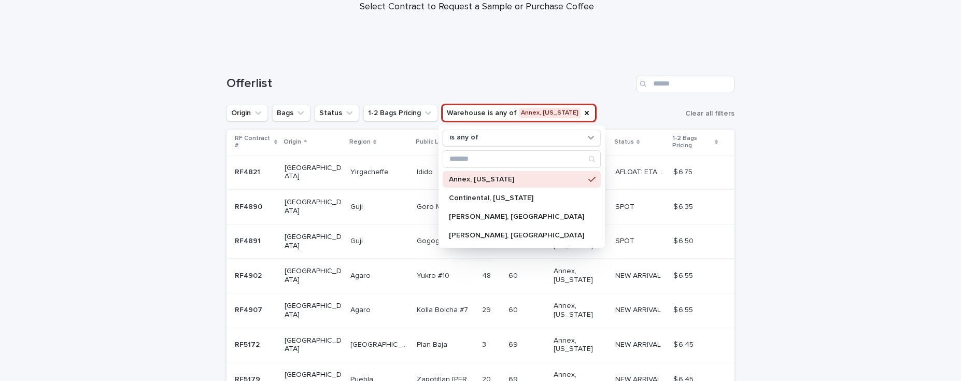 The image size is (961, 381). What do you see at coordinates (248, 171) in the screenshot?
I see `p: RF4821` at bounding box center [248, 171].